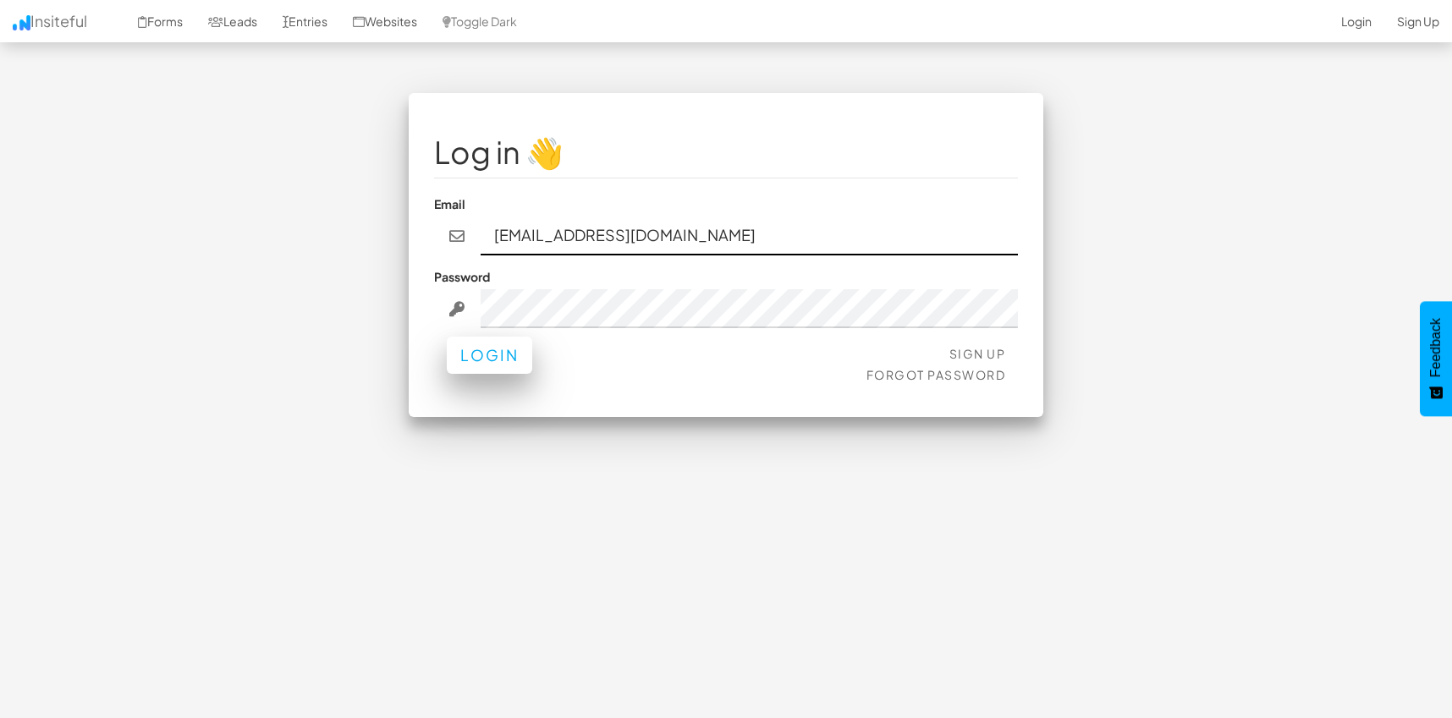 This screenshot has height=718, width=1452. What do you see at coordinates (750, 236) in the screenshot?
I see `input: john@doe.com` at bounding box center [750, 236].